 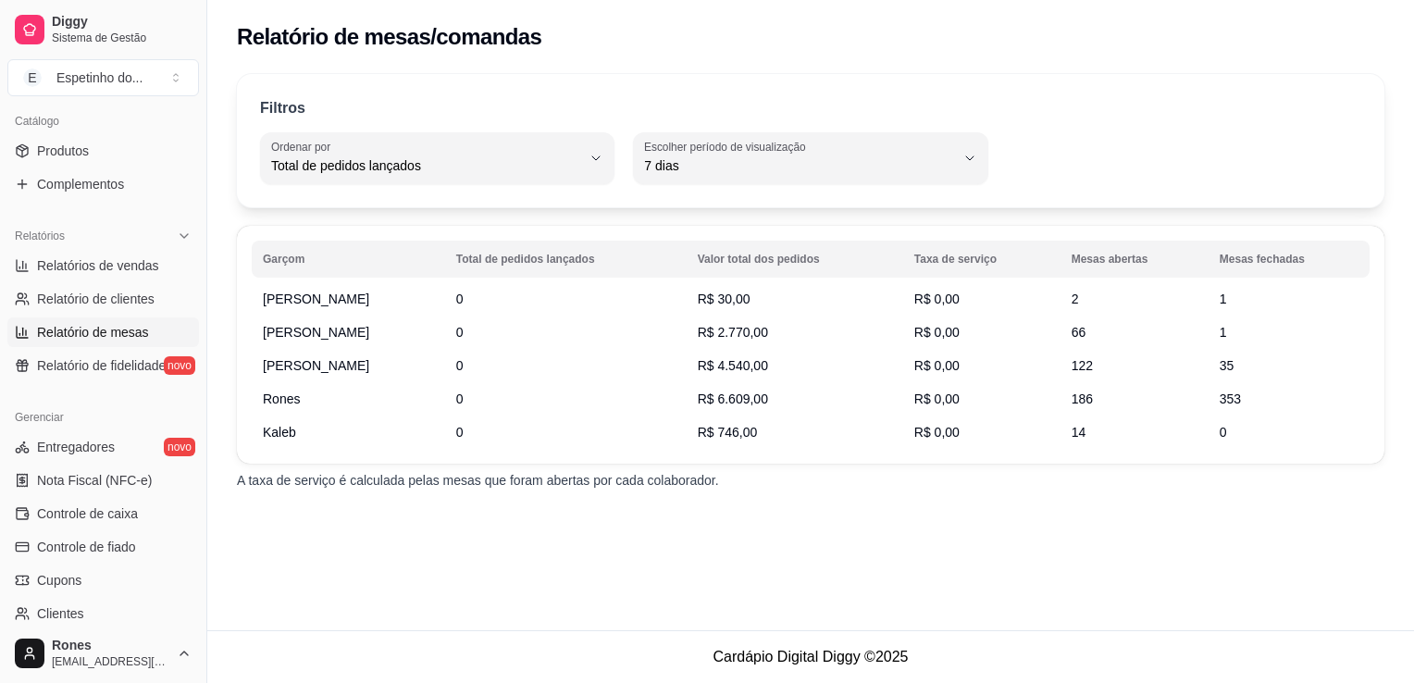 What do you see at coordinates (727, 146) in the screenshot?
I see `label: Escolher período de visualização` at bounding box center [727, 146].